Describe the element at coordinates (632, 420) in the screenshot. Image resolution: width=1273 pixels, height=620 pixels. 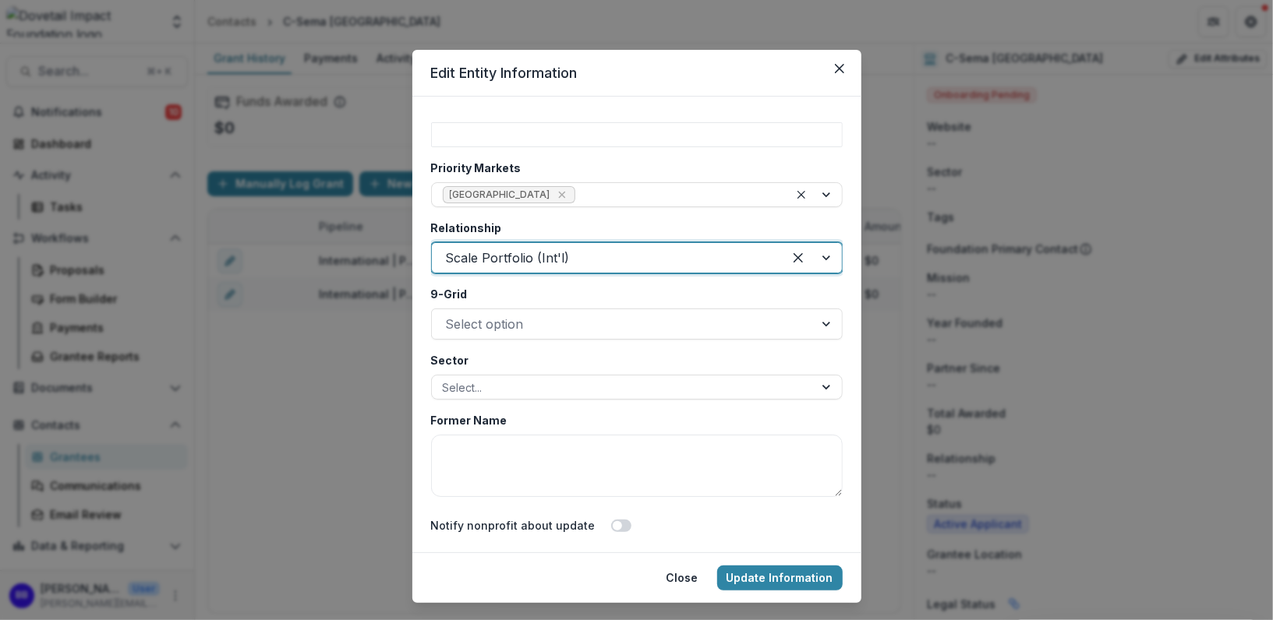
I see `label: Former Name` at that location.